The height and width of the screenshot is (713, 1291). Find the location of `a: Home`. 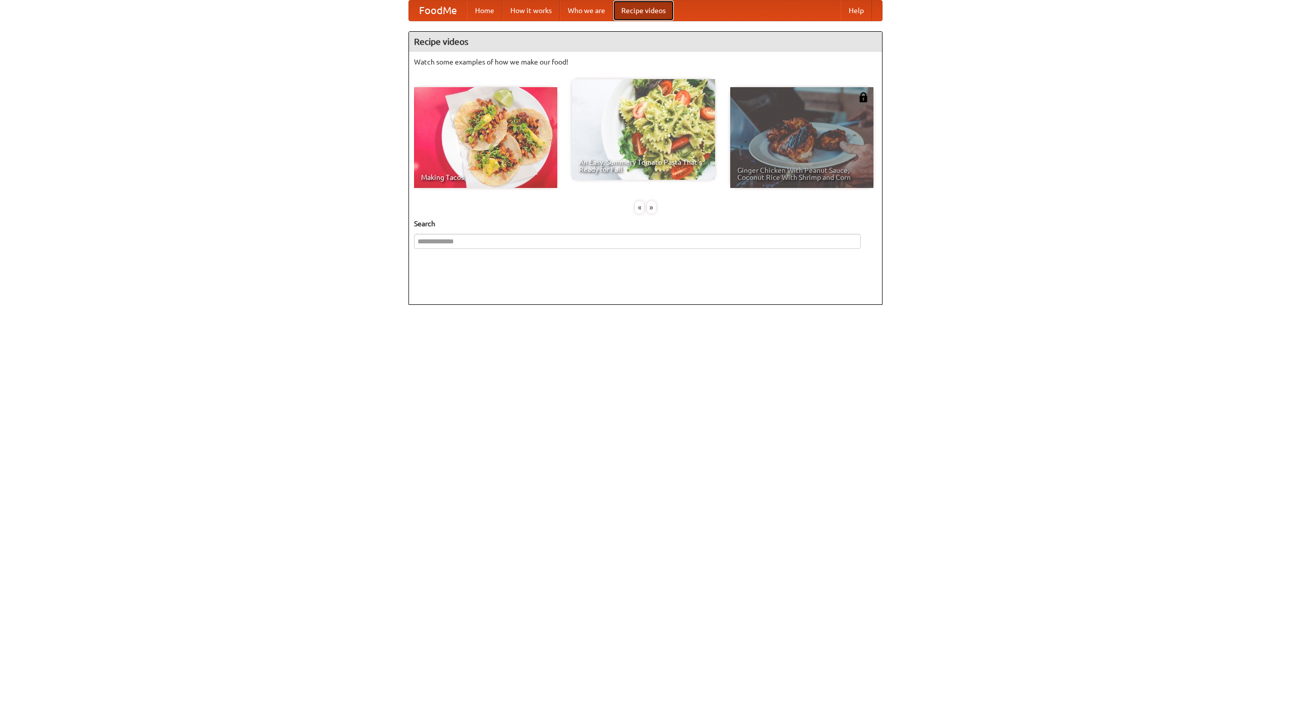

a: Home is located at coordinates (484, 11).